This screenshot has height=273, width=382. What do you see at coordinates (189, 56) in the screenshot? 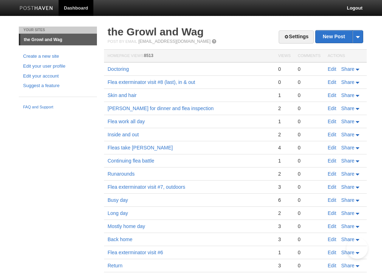
I see `th: Homepage Views` at bounding box center [189, 56].